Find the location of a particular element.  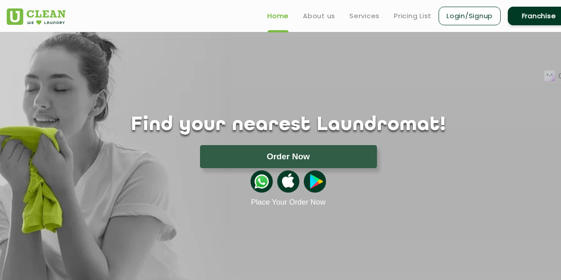

button: Order Now is located at coordinates (288, 157).